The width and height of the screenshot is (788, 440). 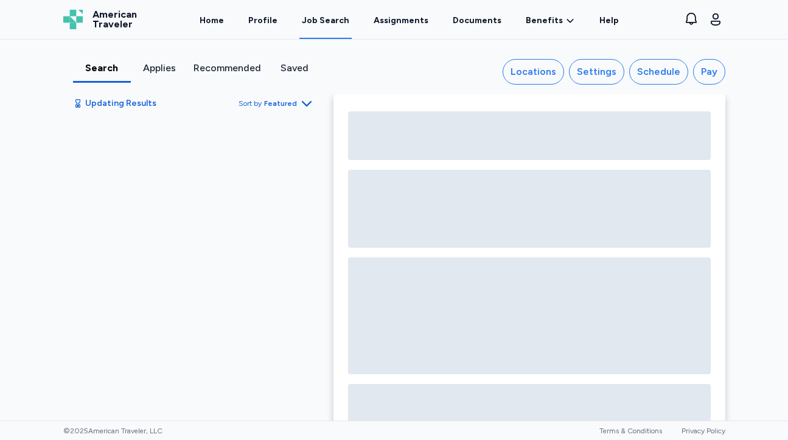 I want to click on a: Job Search, so click(x=326, y=20).